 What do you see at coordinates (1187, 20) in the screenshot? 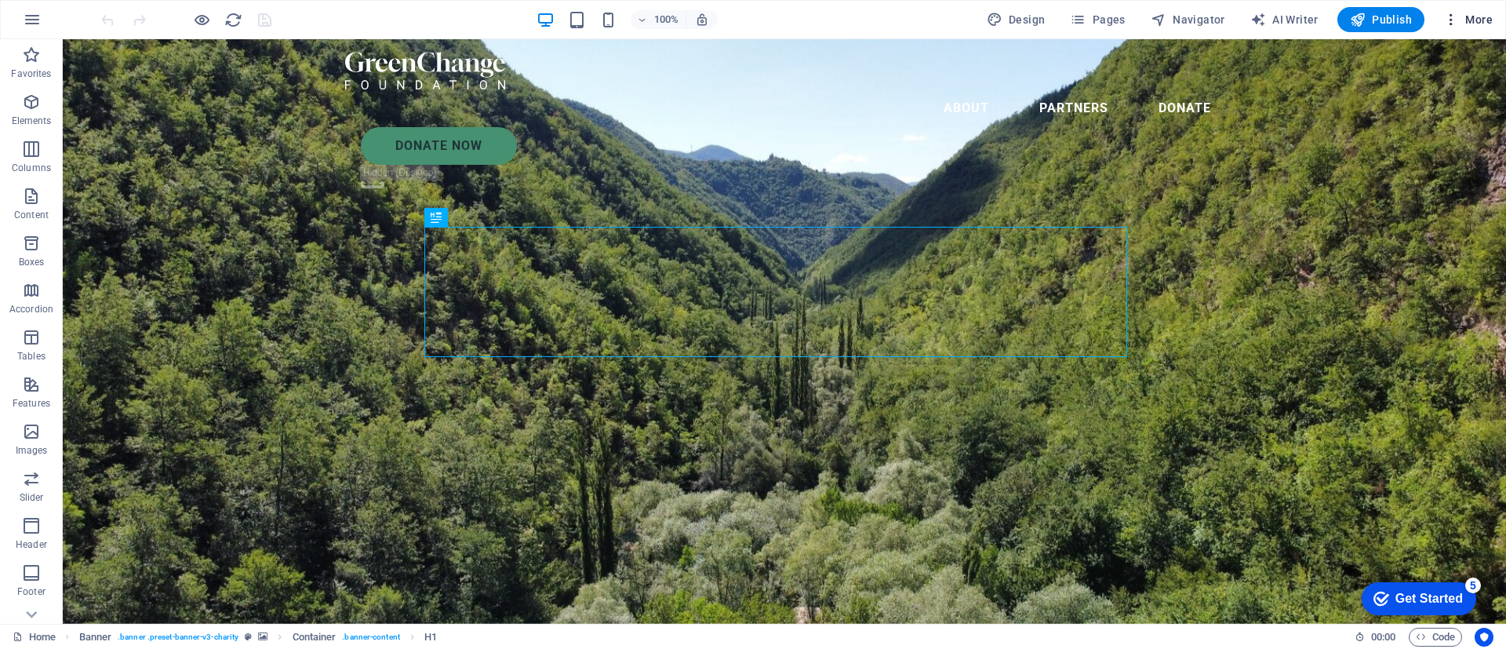
I see `button: Navigator` at bounding box center [1187, 20].